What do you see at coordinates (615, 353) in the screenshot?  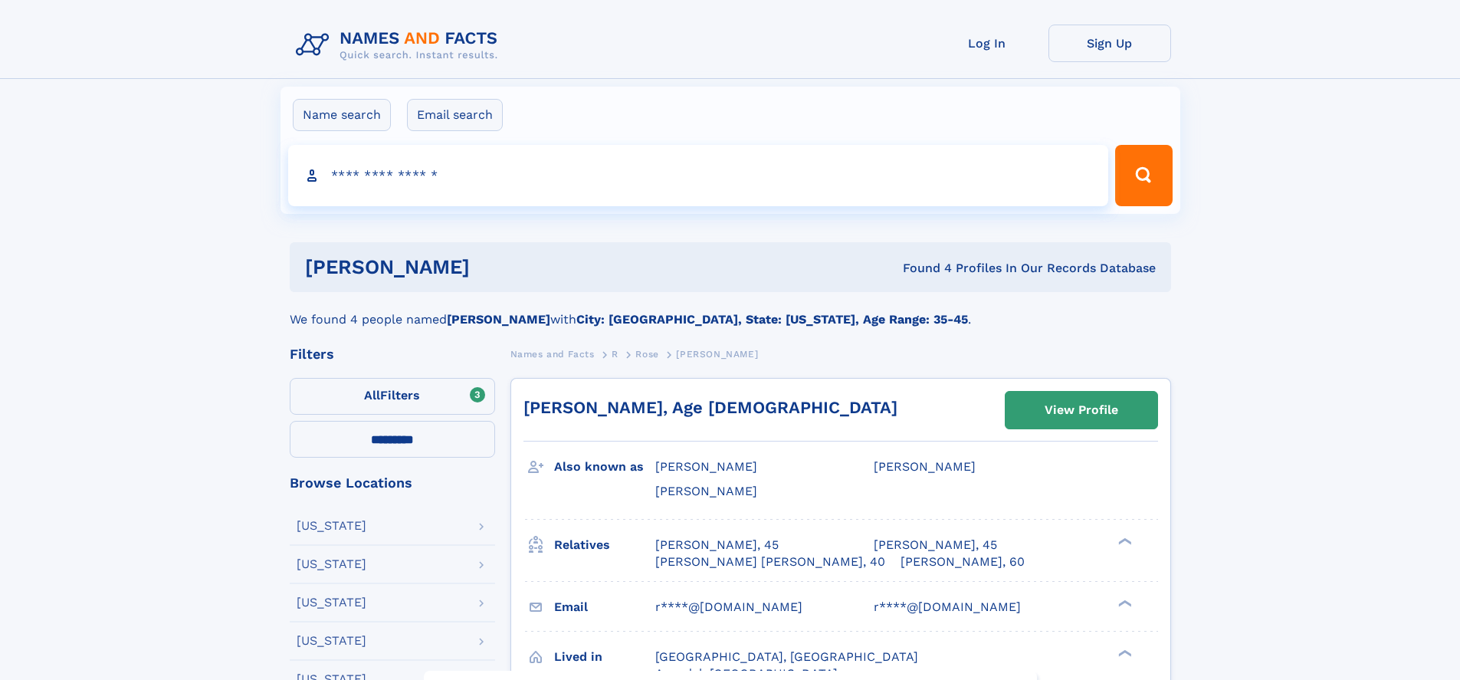 I see `a: R` at bounding box center [615, 353].